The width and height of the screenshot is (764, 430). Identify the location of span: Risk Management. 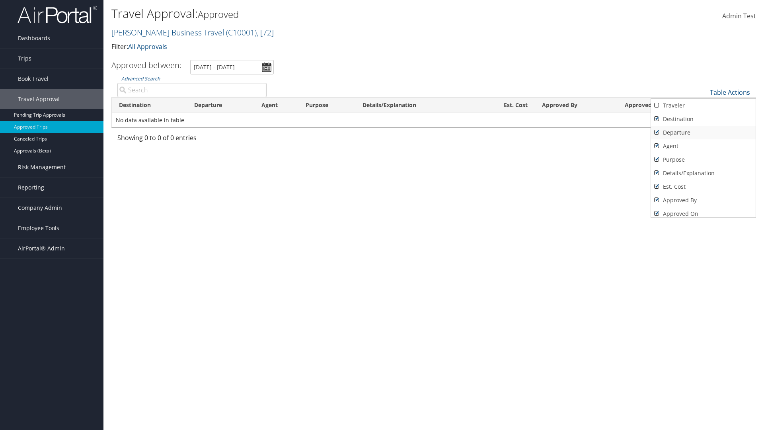
(42, 167).